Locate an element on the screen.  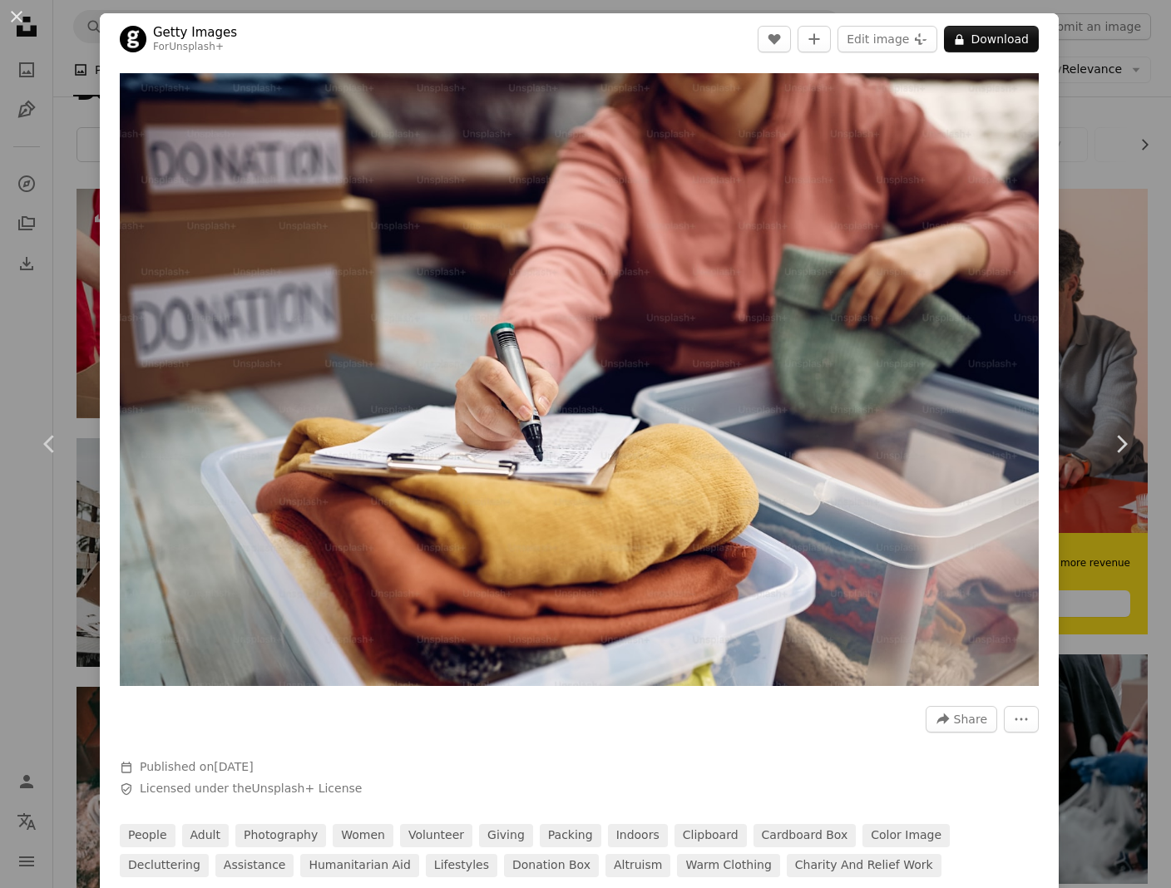
a: giving is located at coordinates (506, 836).